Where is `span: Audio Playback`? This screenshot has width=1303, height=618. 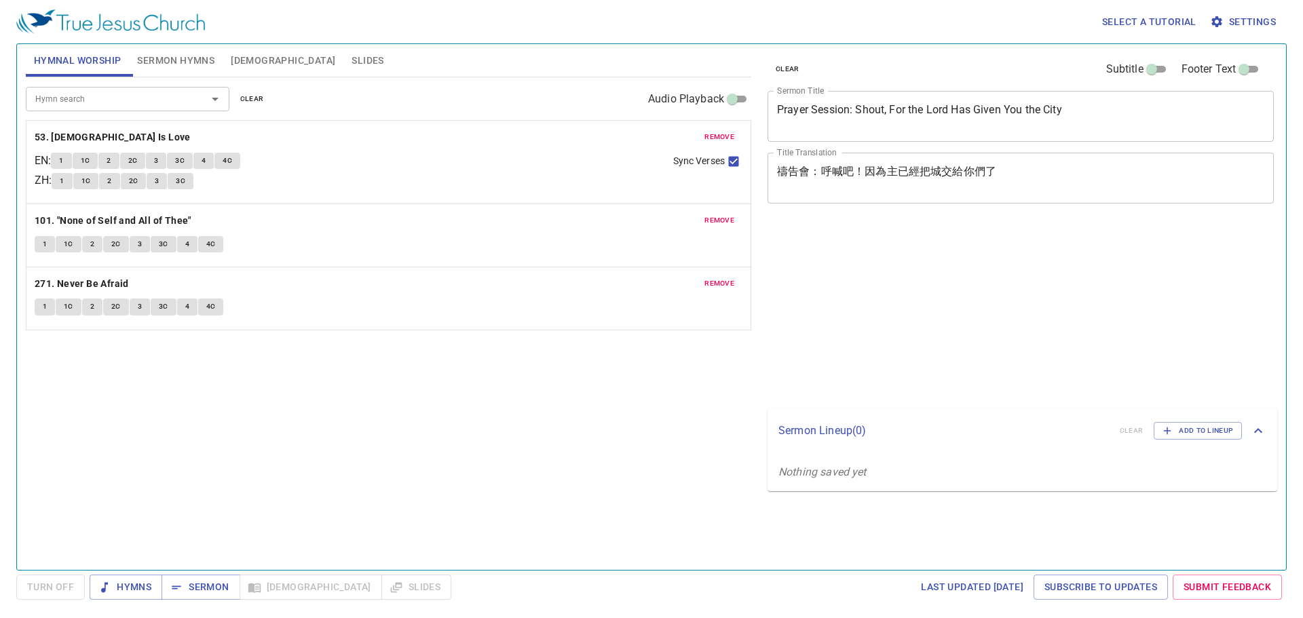
span: Audio Playback is located at coordinates (686, 99).